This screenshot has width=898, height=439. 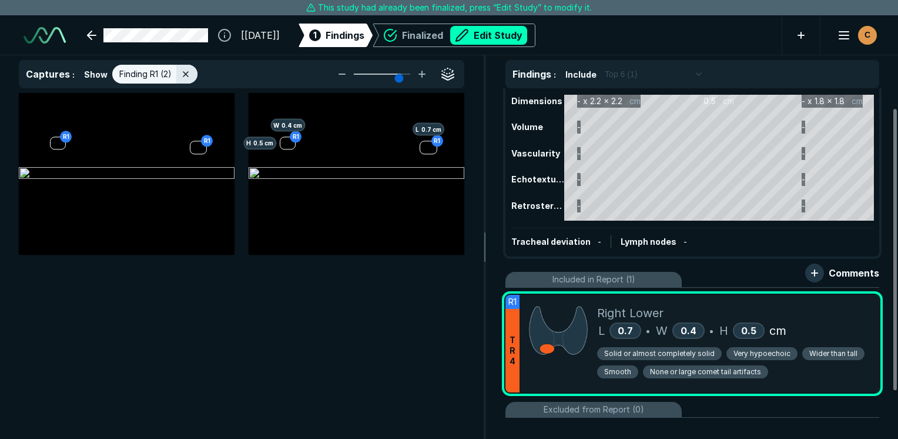 What do you see at coordinates (45, 35) in the screenshot?
I see `a: See-Mode Logo` at bounding box center [45, 35].